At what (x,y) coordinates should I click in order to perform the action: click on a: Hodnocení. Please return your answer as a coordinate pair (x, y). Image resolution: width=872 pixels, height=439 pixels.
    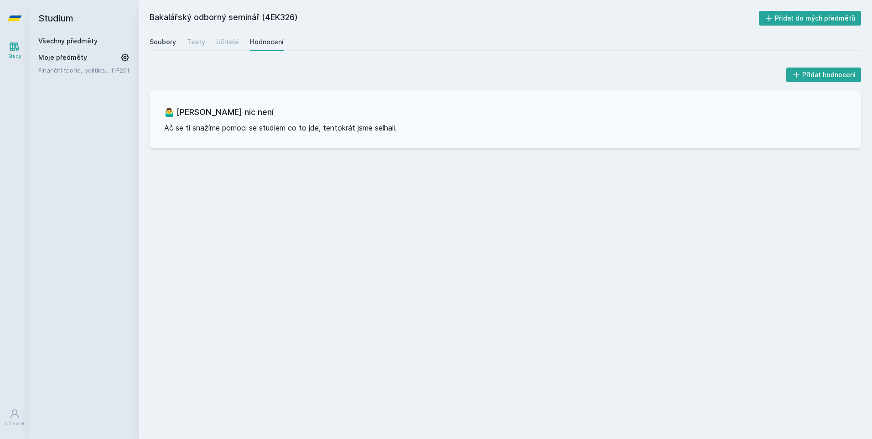
    Looking at the image, I should click on (267, 42).